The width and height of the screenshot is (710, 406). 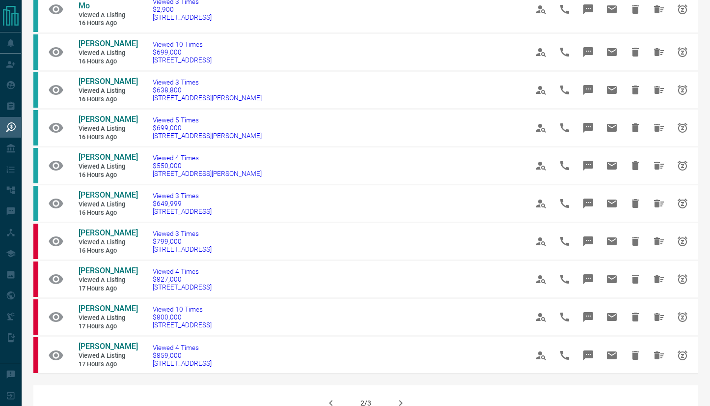 What do you see at coordinates (182, 9) in the screenshot?
I see `span: $2,900` at bounding box center [182, 9].